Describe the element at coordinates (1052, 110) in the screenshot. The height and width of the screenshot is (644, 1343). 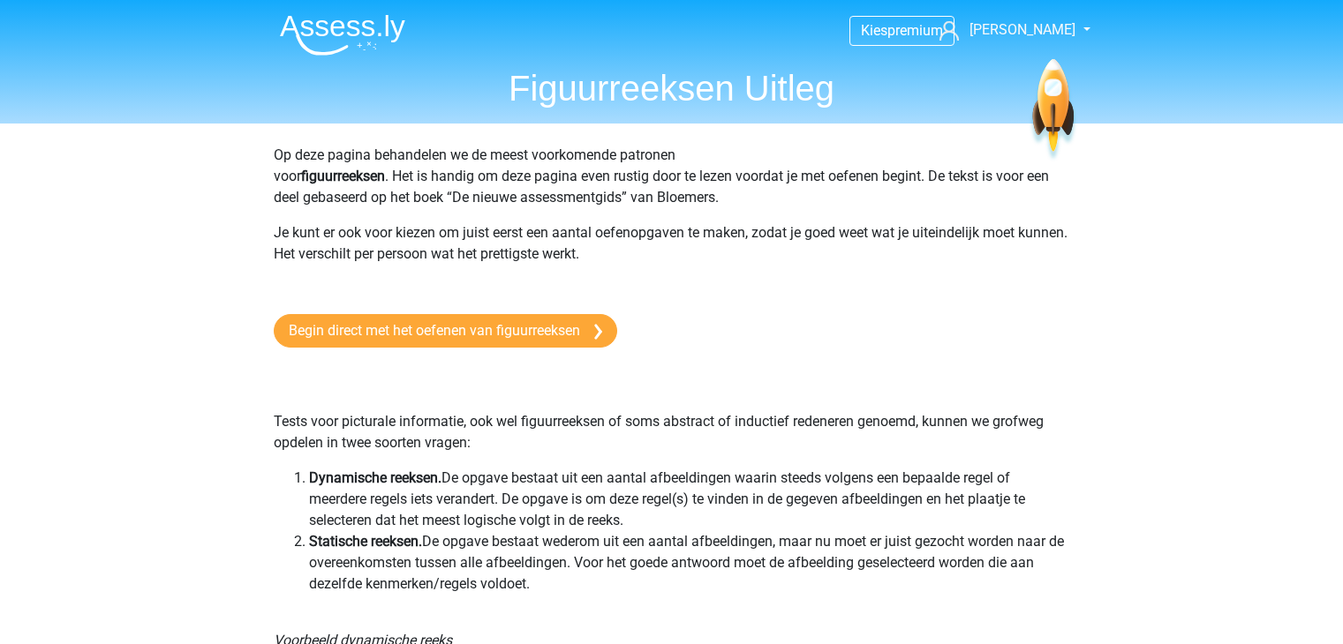
I see `img: spaceship.7d73109d6933.svg` at that location.